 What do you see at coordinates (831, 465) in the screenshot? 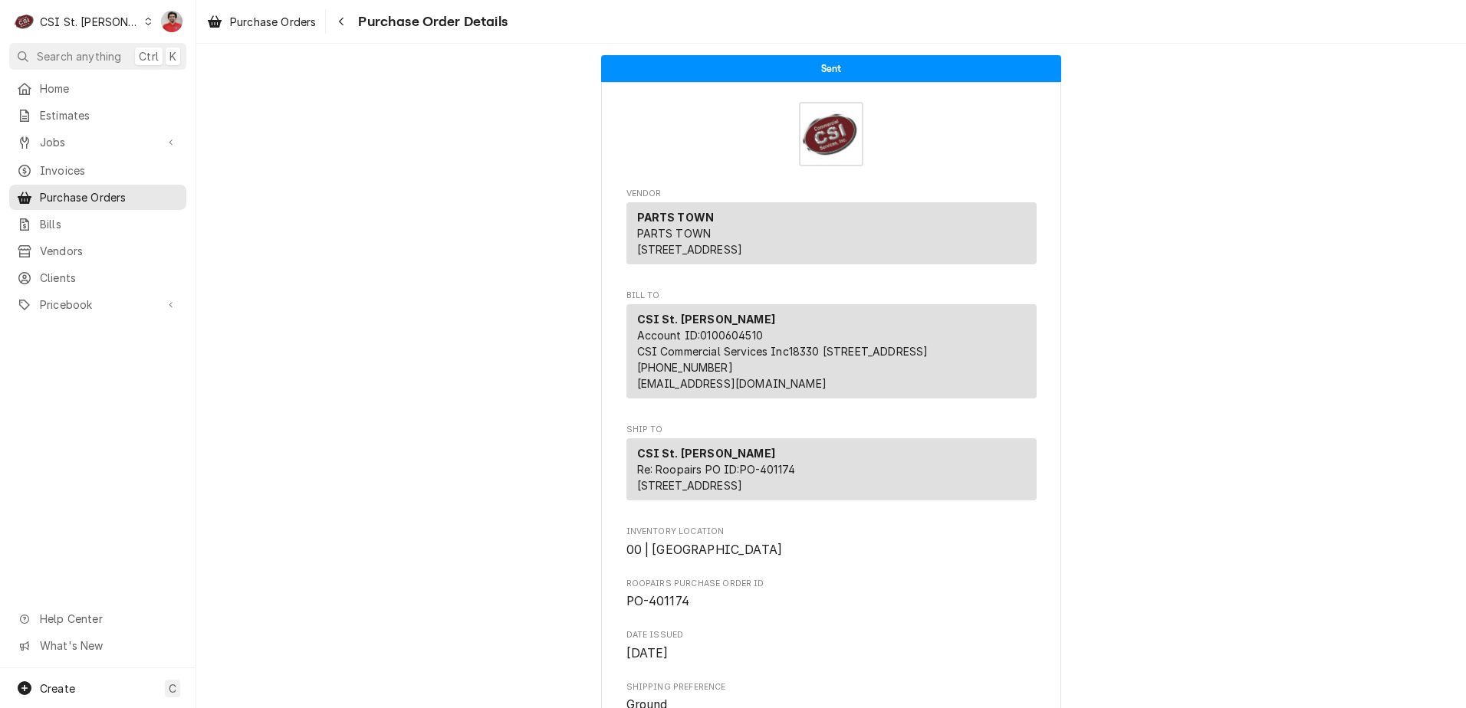
I see `div: Purchase Order Ship To` at bounding box center [831, 465].